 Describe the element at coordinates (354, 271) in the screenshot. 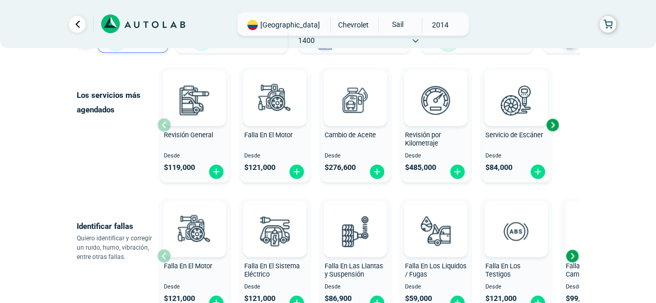

I see `span: Falla En Las Llantas y Suspensión` at that location.